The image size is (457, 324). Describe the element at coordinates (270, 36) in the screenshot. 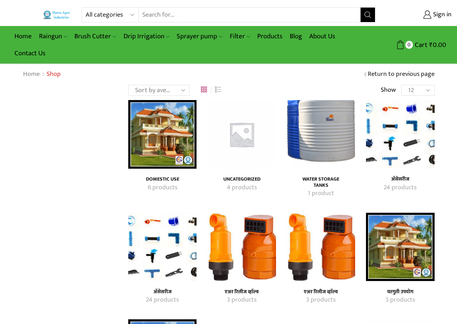

I see `a: Products` at that location.